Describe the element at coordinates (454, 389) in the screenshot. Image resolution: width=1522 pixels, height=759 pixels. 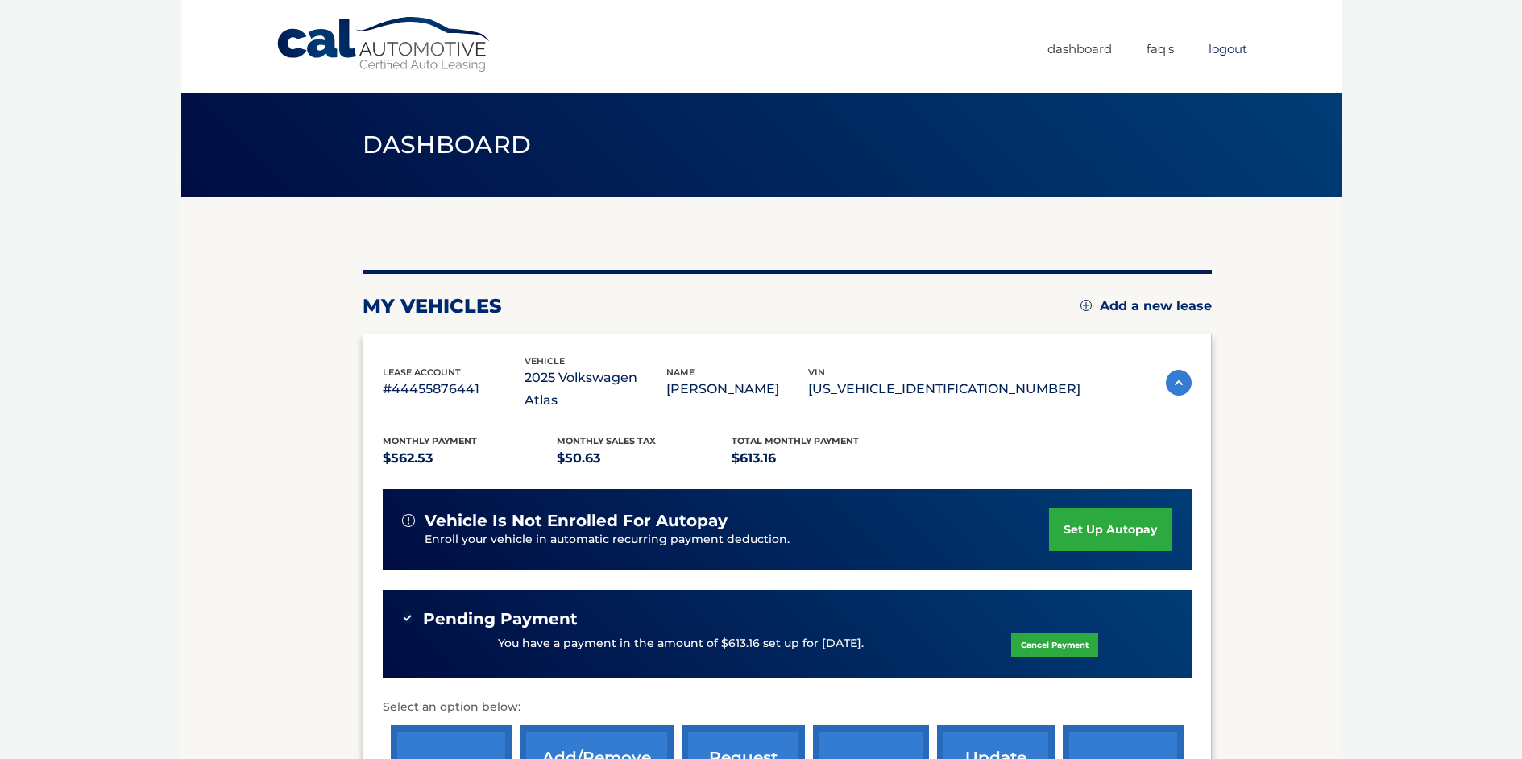
I see `p: #44455876441` at that location.